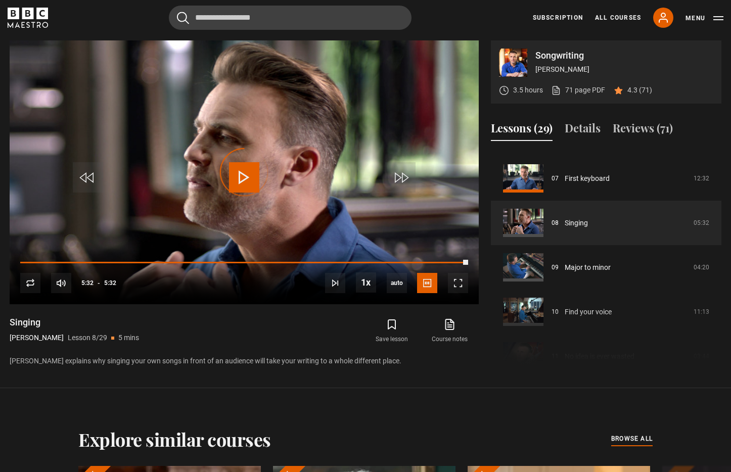  Describe the element at coordinates (244, 263) in the screenshot. I see `div: Progress Bar` at that location.